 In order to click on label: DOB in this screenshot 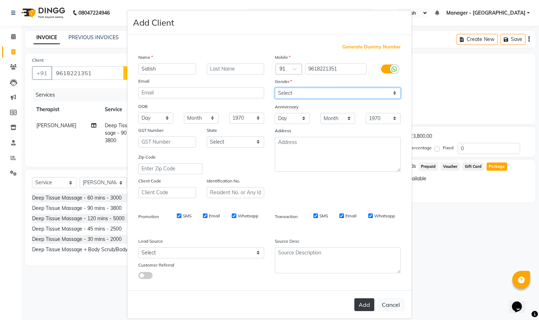, I will do `click(143, 107)`.